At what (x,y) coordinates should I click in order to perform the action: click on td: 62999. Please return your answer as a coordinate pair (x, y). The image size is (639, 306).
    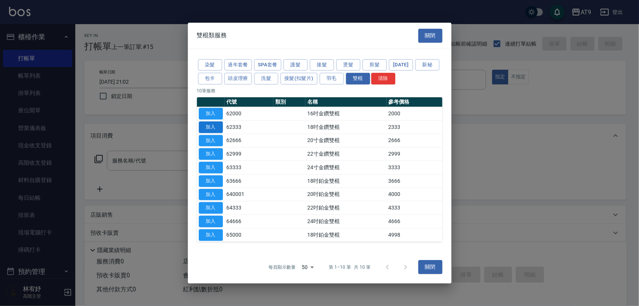
    Looking at the image, I should click on (249, 154).